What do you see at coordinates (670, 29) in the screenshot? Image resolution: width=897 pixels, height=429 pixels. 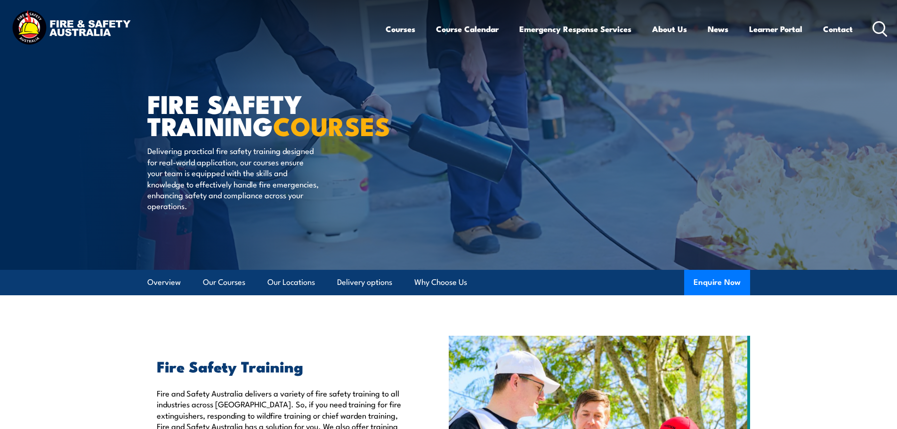 I see `a: About Us` at bounding box center [670, 29].